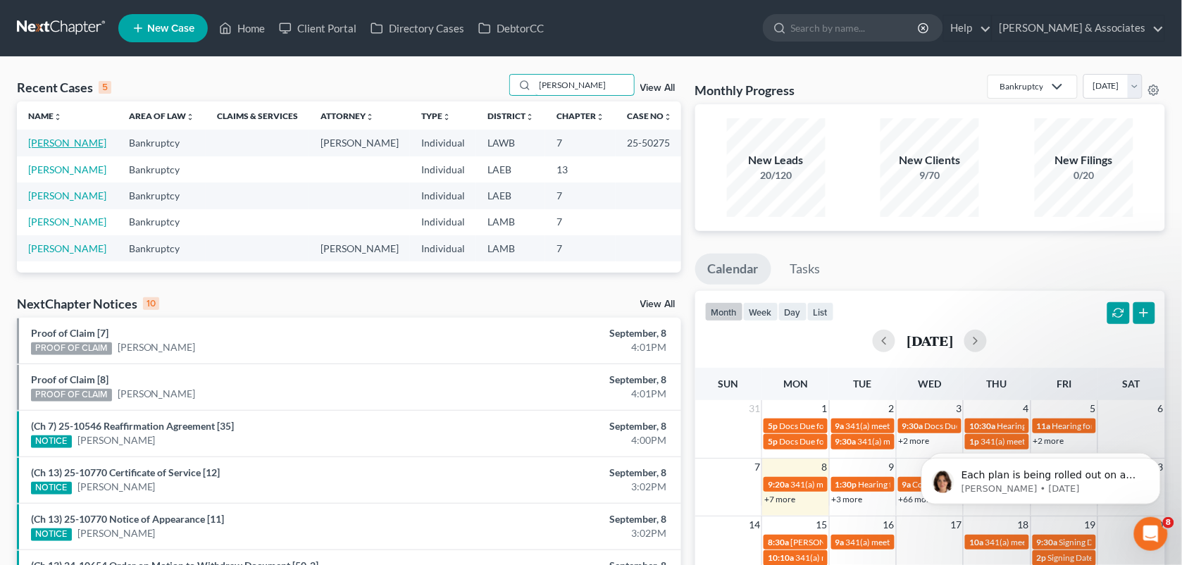  Describe the element at coordinates (45, 116) in the screenshot. I see `a: Nameunfold_more` at that location.